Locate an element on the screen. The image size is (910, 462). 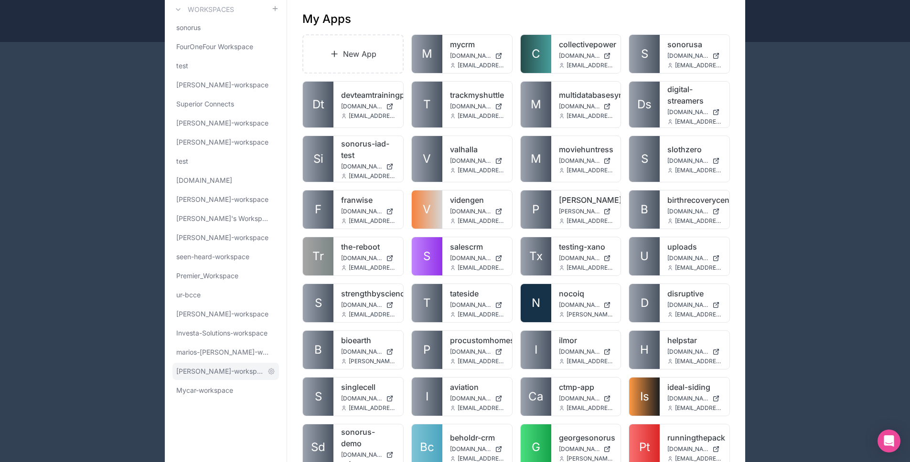
span: Sd is located at coordinates (318, 448).